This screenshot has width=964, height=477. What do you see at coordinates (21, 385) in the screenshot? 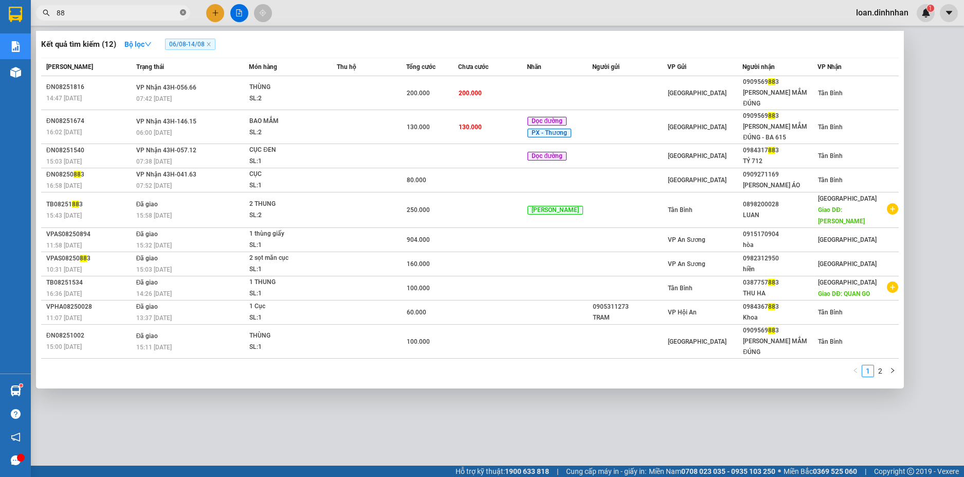
I see `sup: 1` at bounding box center [21, 385].